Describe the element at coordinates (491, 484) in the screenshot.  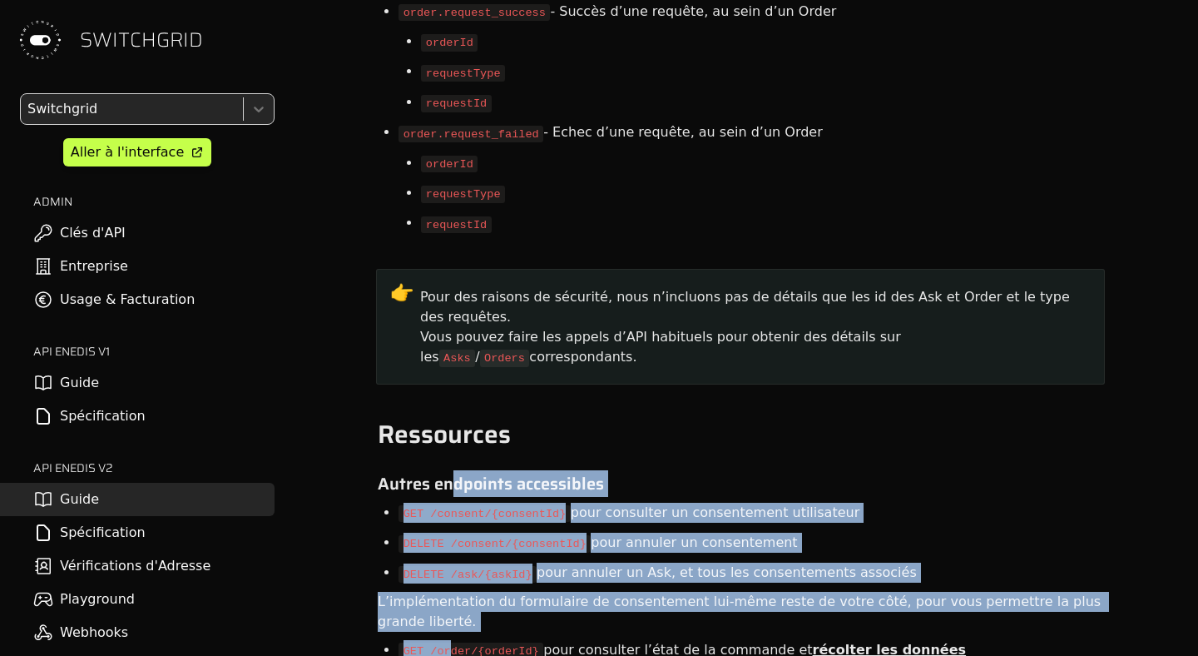
I see `span: Autres endpoints accessibles` at that location.